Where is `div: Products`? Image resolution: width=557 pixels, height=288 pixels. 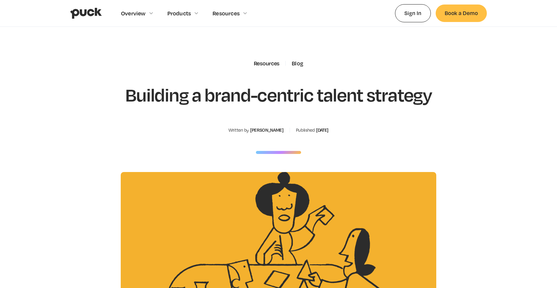
div: Products is located at coordinates (179, 13).